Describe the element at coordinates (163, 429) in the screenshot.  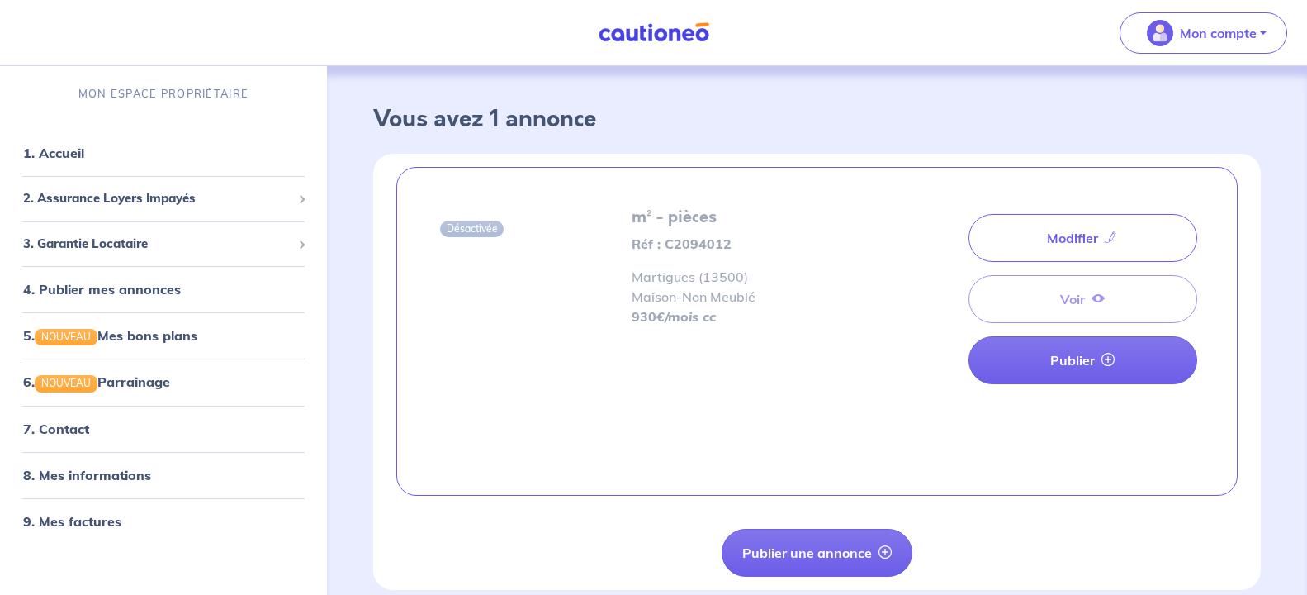
I see `div: 7. Contact` at that location.